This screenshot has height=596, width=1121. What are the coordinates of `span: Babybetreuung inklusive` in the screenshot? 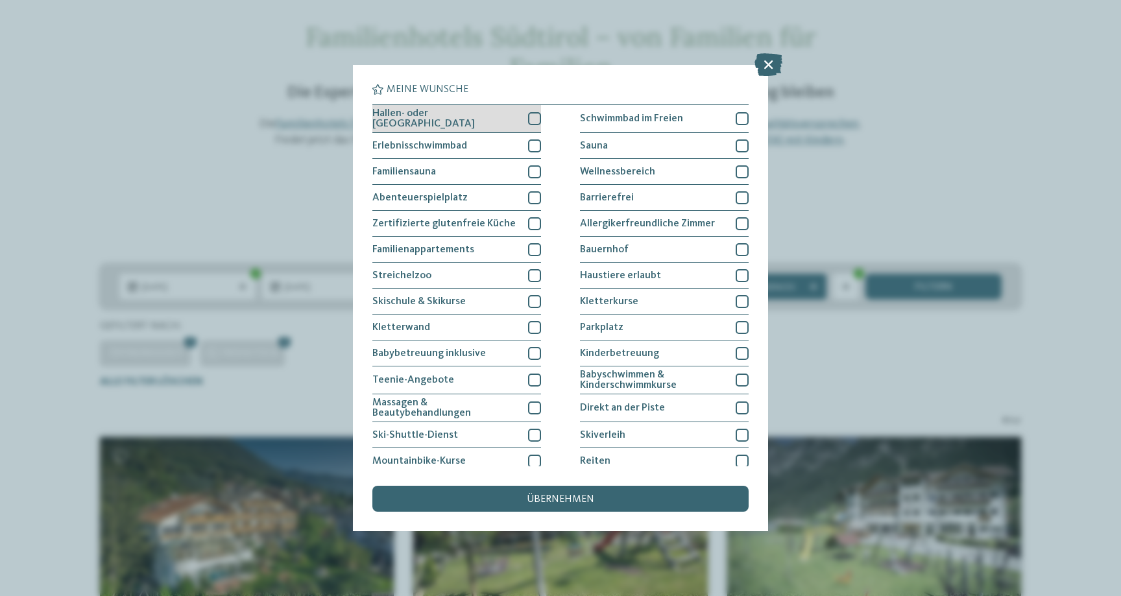 It's located at (429, 353).